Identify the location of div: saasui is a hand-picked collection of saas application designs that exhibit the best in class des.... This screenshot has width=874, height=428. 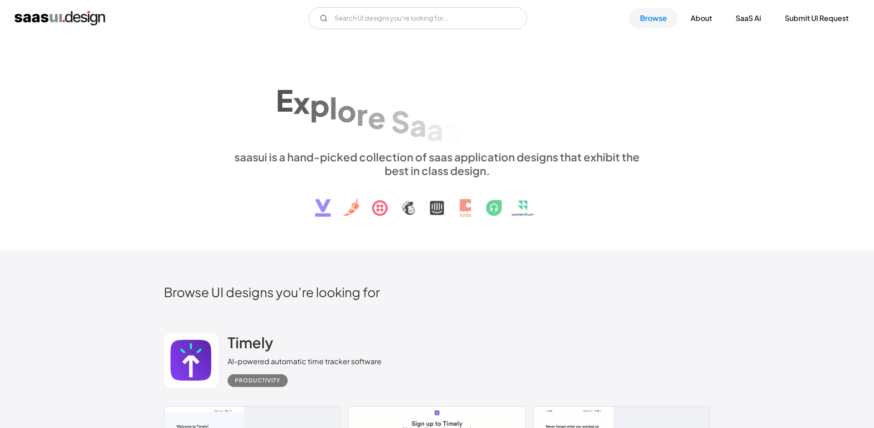
(437, 164).